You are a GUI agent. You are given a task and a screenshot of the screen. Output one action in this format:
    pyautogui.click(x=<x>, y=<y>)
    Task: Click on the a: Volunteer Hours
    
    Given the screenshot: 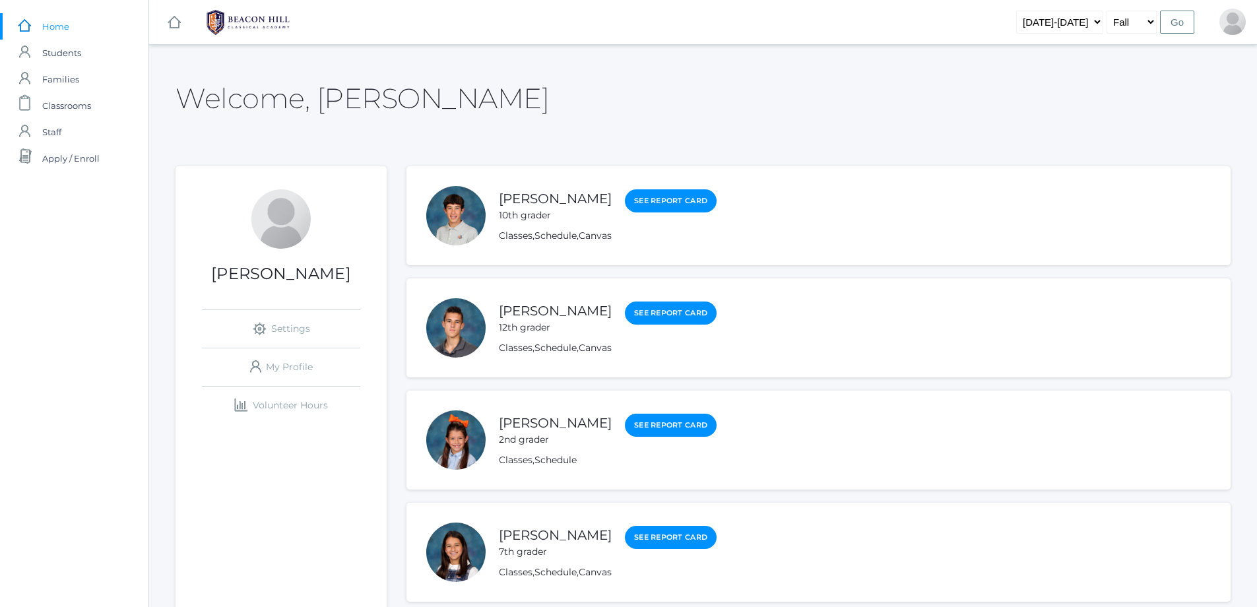 What is the action you would take?
    pyautogui.click(x=281, y=405)
    